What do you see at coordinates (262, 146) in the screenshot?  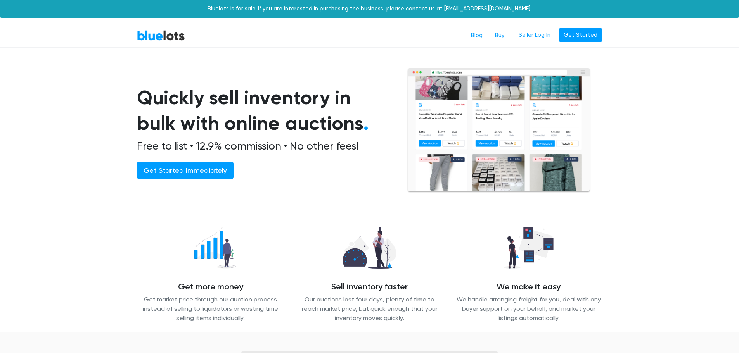 I see `h2: Free to list • 12.9% commission • No other fees!` at bounding box center [262, 146].